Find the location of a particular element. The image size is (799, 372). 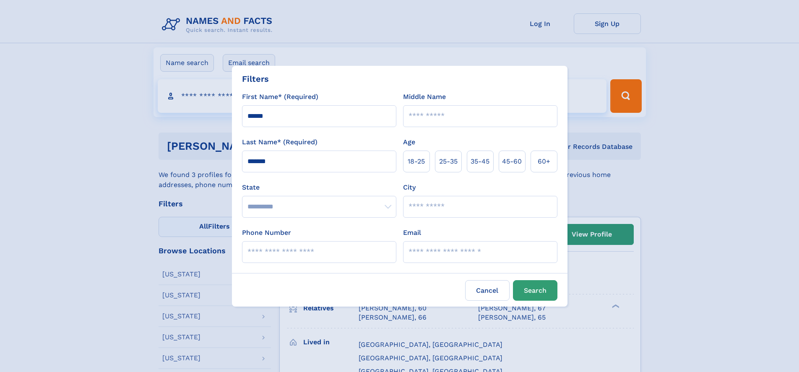

label: Middle Name is located at coordinates (424, 97).